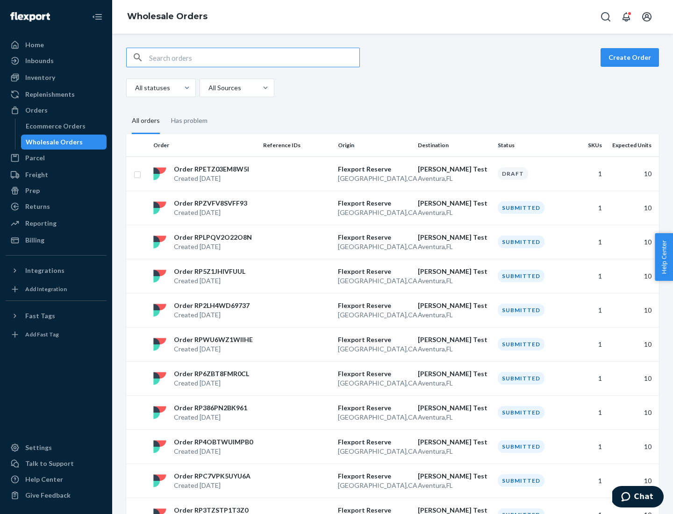 The width and height of the screenshot is (673, 514). What do you see at coordinates (605, 17) in the screenshot?
I see `button: Open Search Box` at bounding box center [605, 17].